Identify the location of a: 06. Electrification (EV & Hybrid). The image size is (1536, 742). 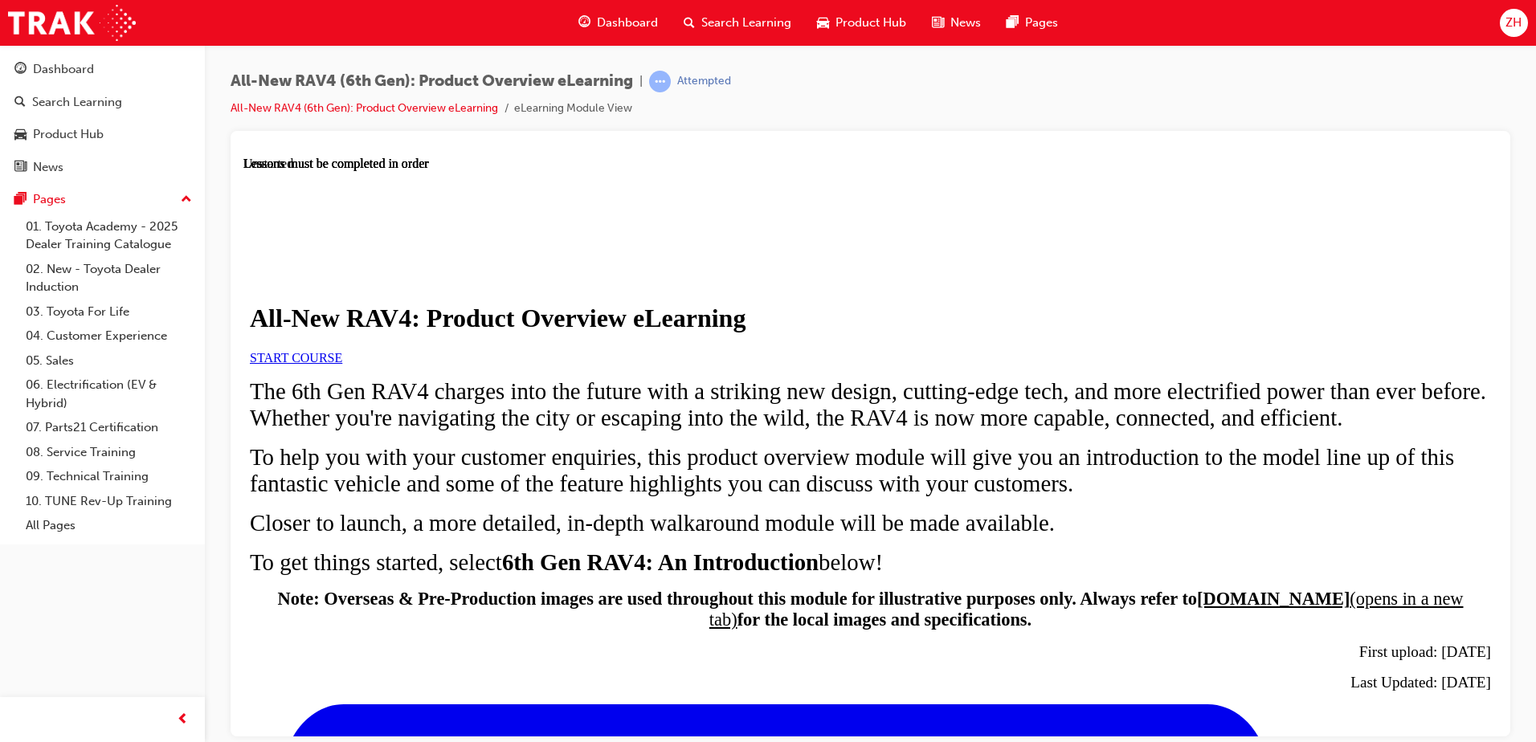
(108, 394).